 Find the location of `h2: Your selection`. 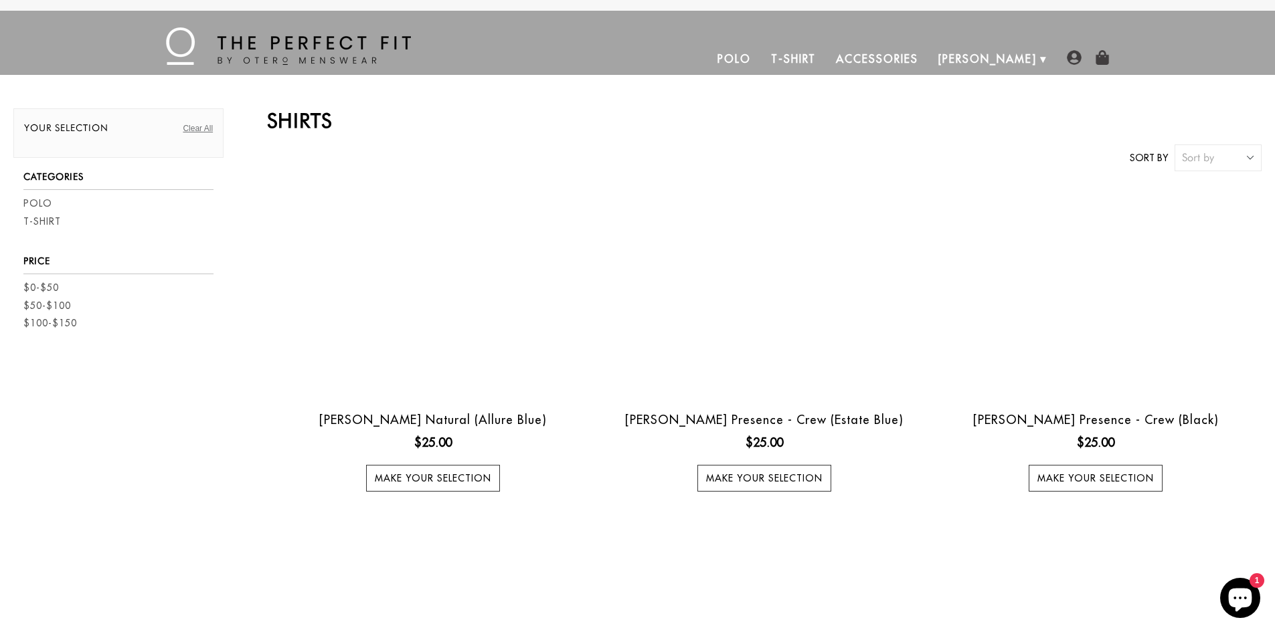

h2: Your selection is located at coordinates (118, 131).